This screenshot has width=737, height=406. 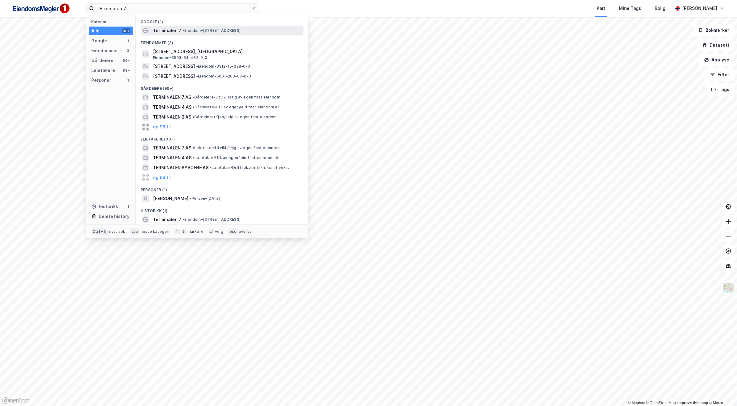 What do you see at coordinates (720, 89) in the screenshot?
I see `button: Tags` at bounding box center [720, 89].